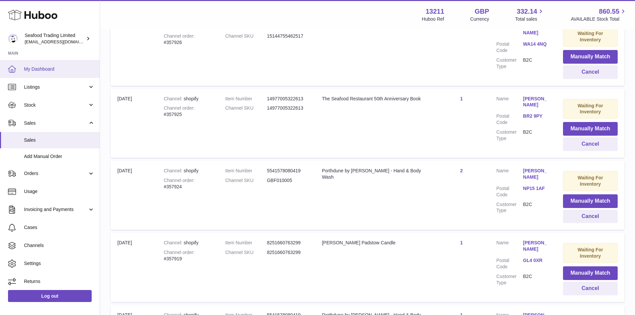 The height and width of the screenshot is (315, 635). What do you see at coordinates (56, 209) in the screenshot?
I see `span: Invoicing and Payments` at bounding box center [56, 209].